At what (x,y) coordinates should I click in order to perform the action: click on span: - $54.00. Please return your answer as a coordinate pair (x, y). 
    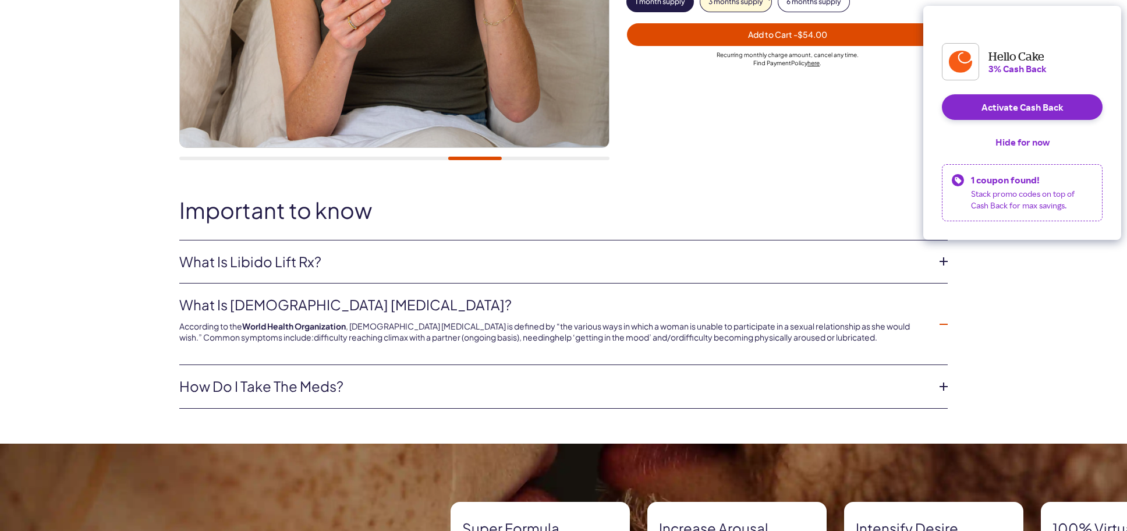
    Looking at the image, I should click on (810, 34).